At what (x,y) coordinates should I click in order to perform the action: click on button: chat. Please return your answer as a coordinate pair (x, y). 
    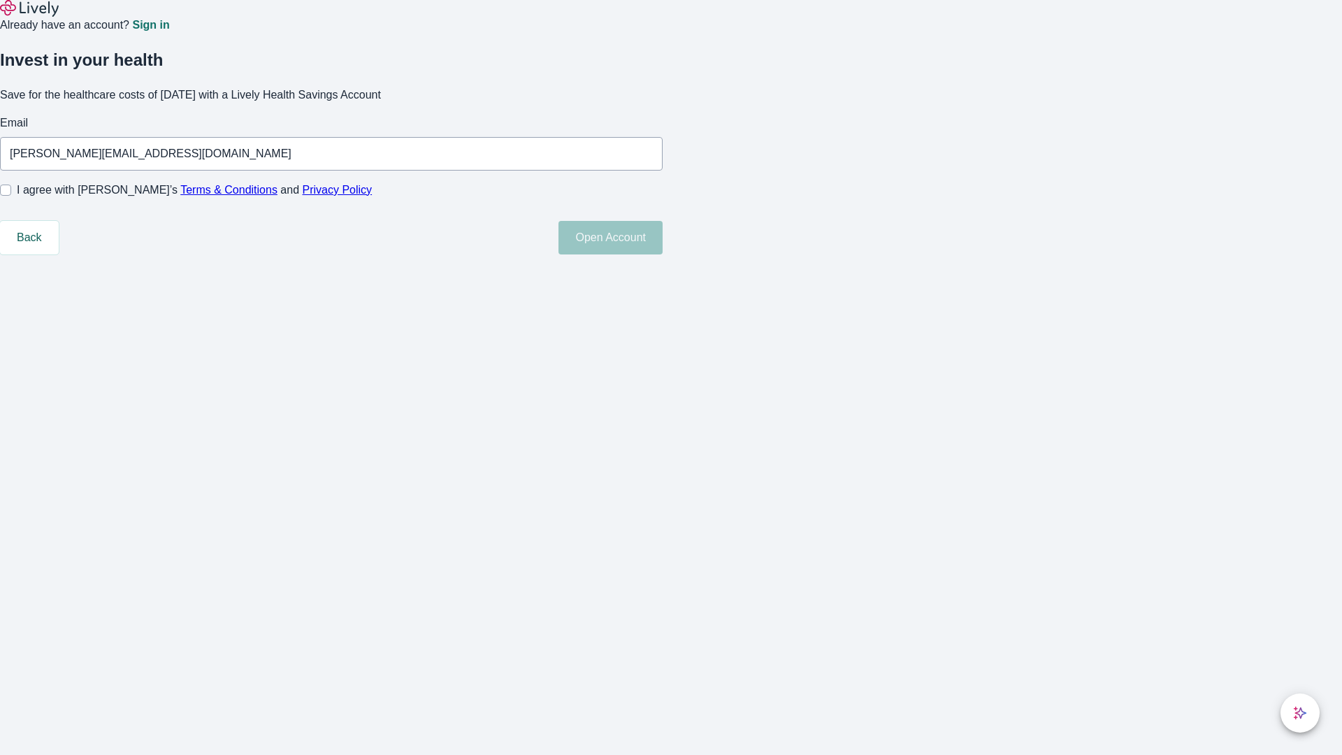
    Looking at the image, I should click on (1300, 713).